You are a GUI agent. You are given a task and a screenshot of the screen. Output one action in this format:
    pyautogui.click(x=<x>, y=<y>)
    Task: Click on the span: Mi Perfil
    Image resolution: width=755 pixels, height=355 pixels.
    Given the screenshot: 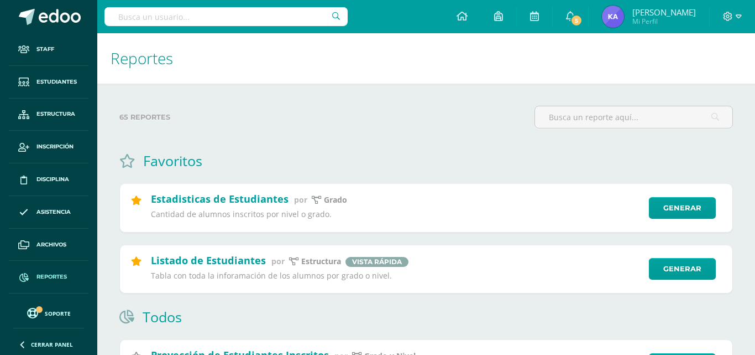 What is the action you would take?
    pyautogui.click(x=664, y=21)
    